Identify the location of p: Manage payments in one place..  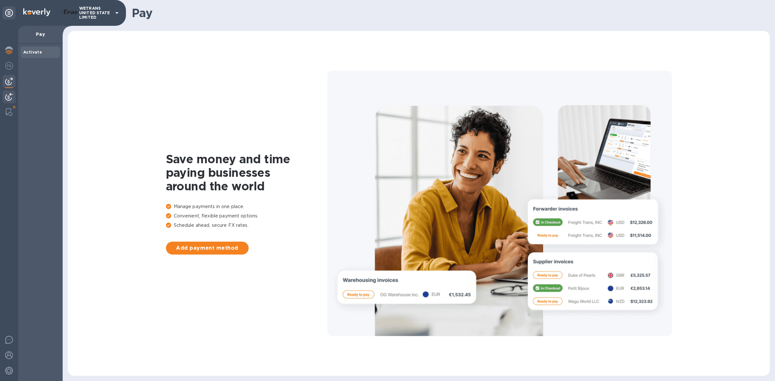
(247, 207).